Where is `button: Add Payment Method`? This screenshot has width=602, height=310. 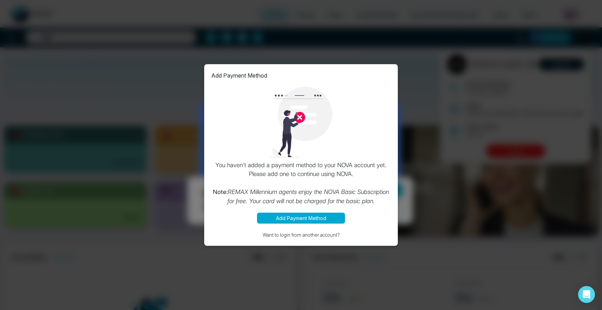 button: Add Payment Method is located at coordinates (301, 218).